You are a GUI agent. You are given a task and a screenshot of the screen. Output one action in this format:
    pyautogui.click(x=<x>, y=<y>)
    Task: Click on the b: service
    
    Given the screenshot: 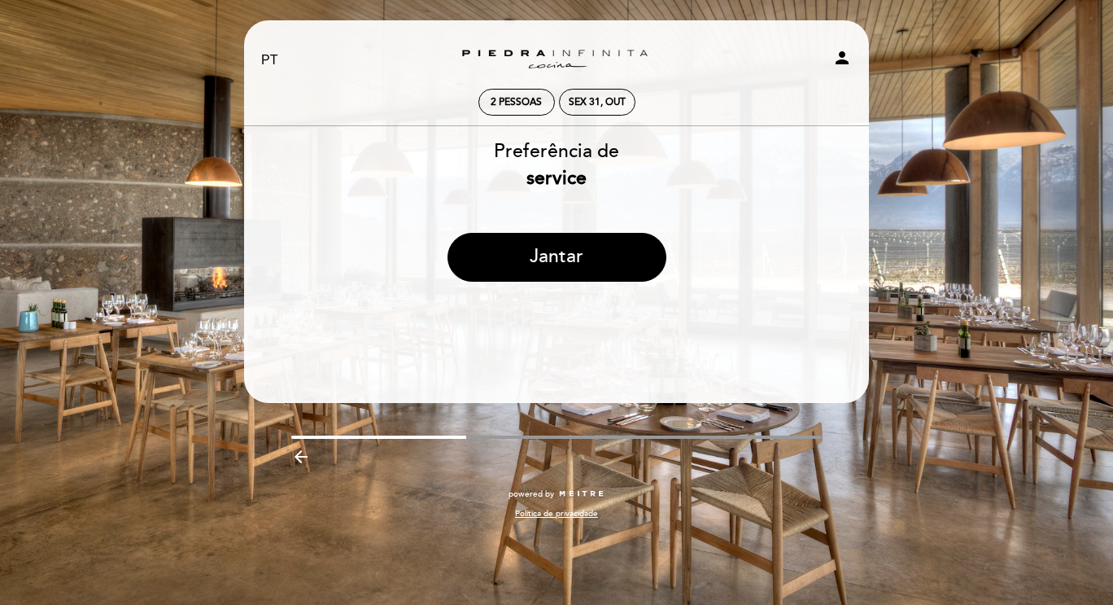 What is the action you would take?
    pyautogui.click(x=557, y=178)
    